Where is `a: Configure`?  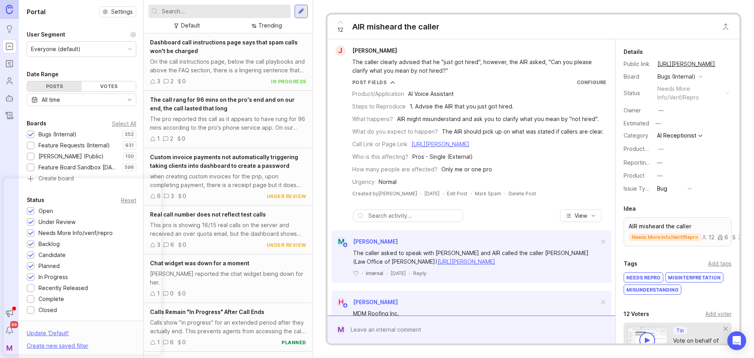 a: Configure is located at coordinates (592, 82).